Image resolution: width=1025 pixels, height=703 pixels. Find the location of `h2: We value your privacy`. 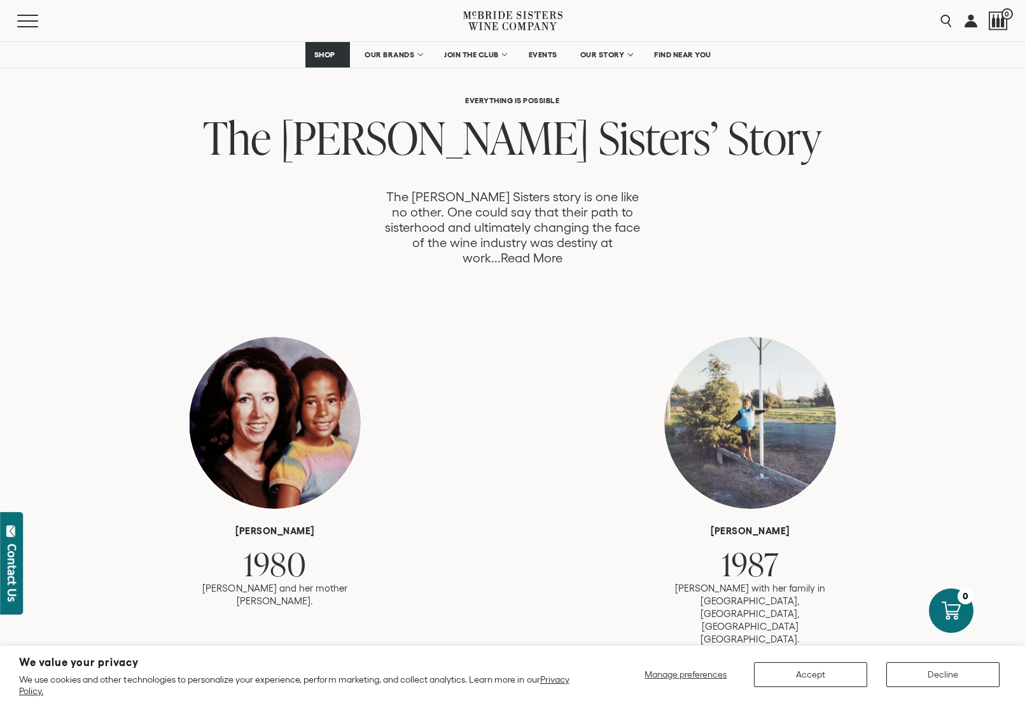

h2: We value your privacy is located at coordinates (303, 662).